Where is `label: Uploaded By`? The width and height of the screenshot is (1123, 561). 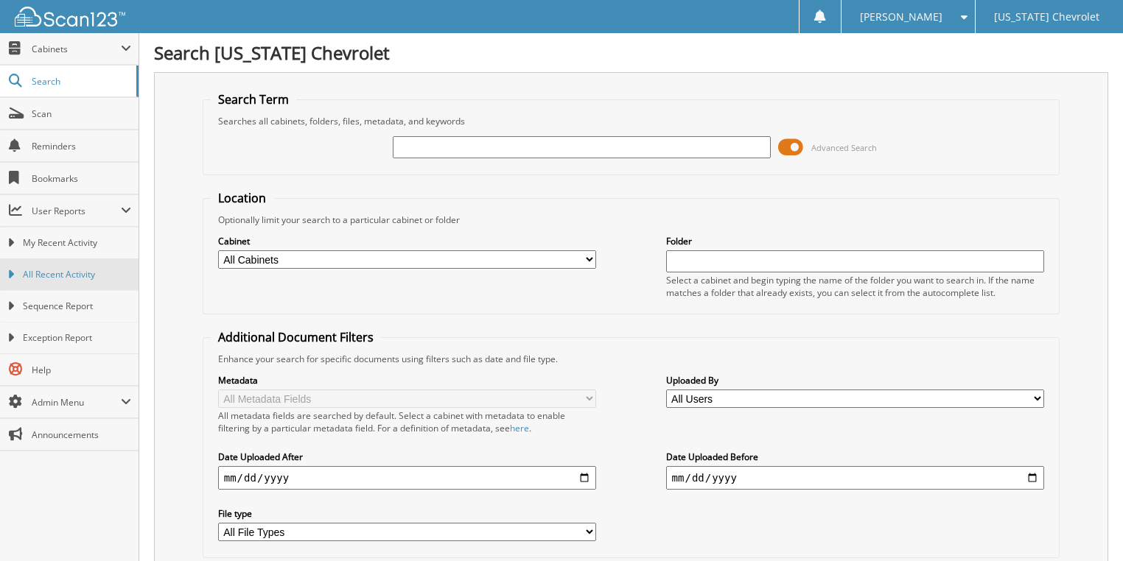
label: Uploaded By is located at coordinates (855, 380).